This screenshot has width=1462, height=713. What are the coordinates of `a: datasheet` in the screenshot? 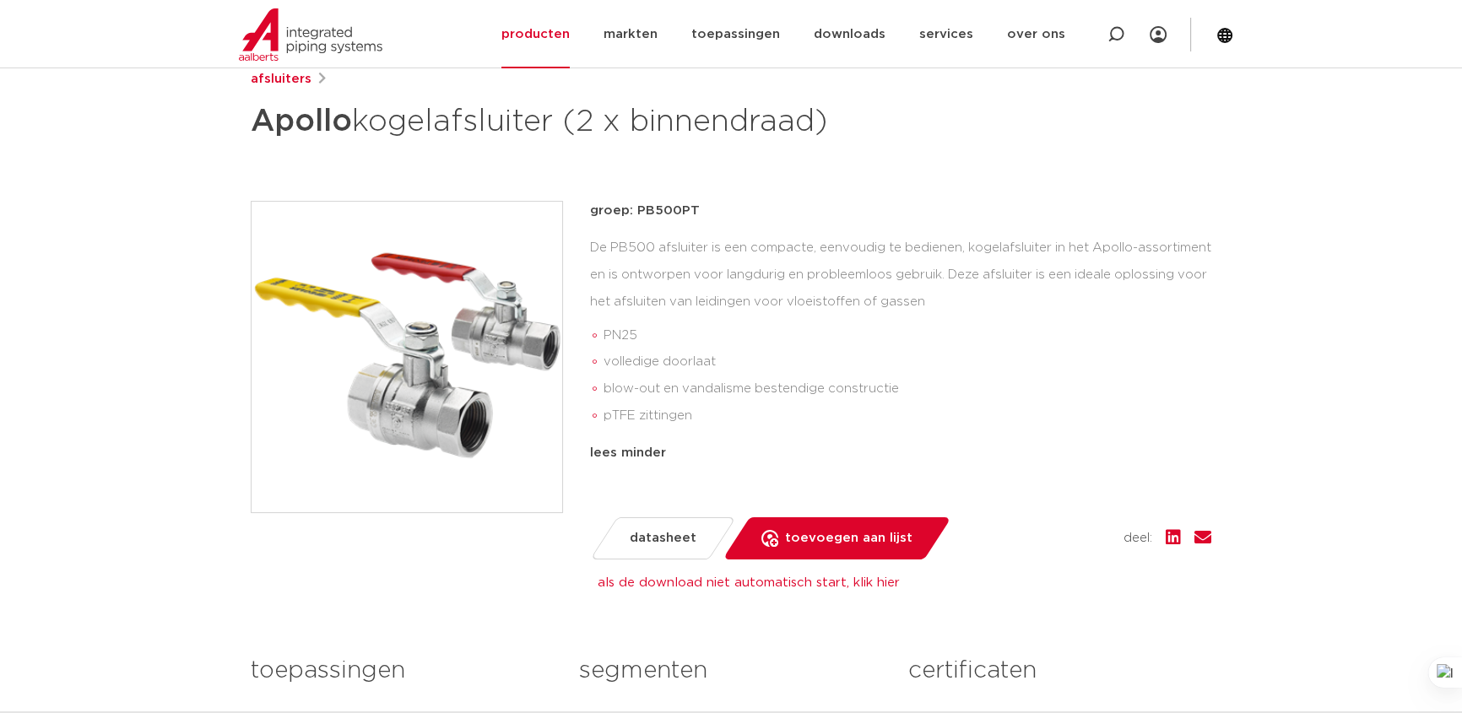 It's located at (662, 538).